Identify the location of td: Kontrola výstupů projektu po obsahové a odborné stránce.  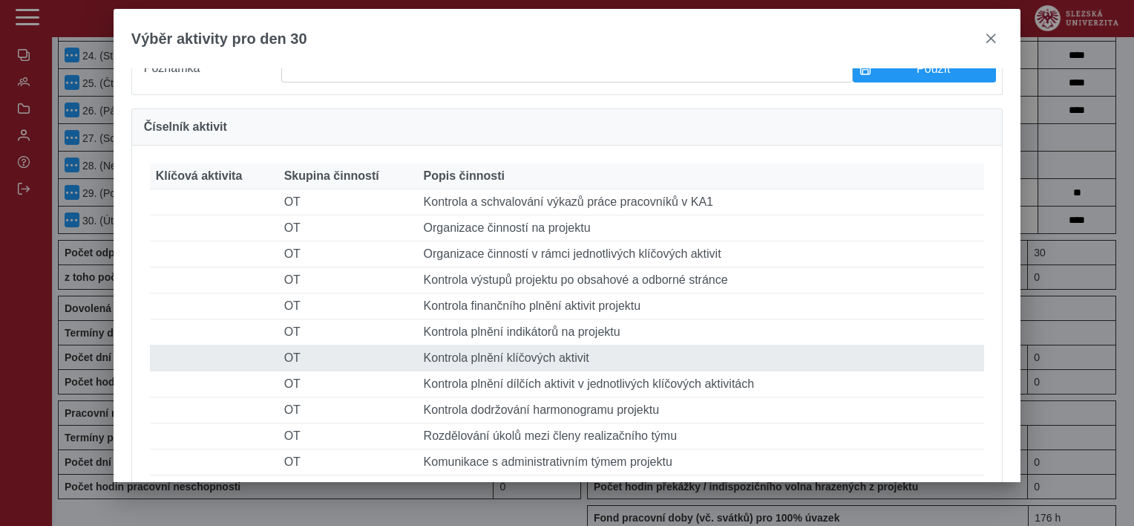
(701, 280).